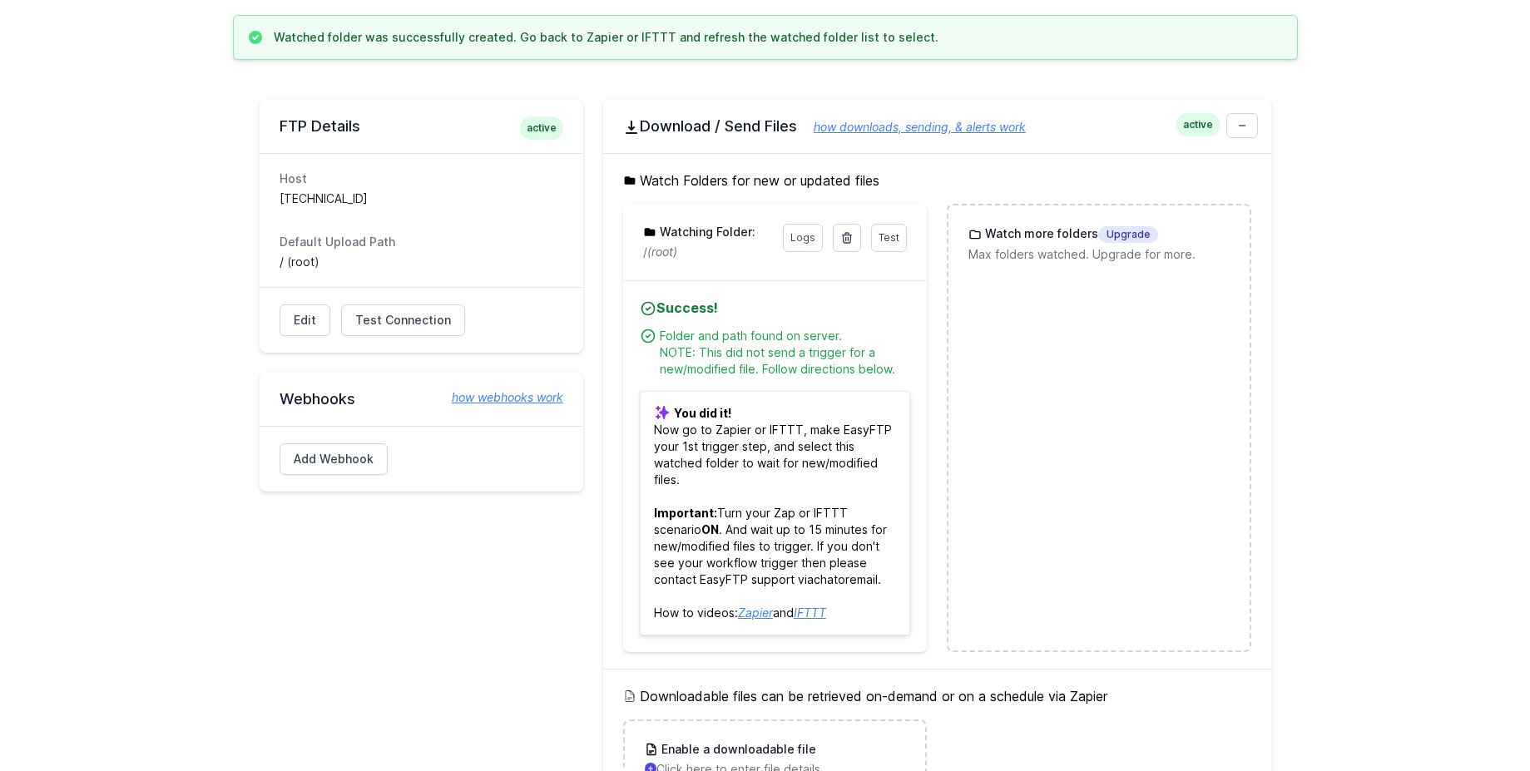 The width and height of the screenshot is (1530, 771). What do you see at coordinates (334, 459) in the screenshot?
I see `a: Add Webhook` at bounding box center [334, 459].